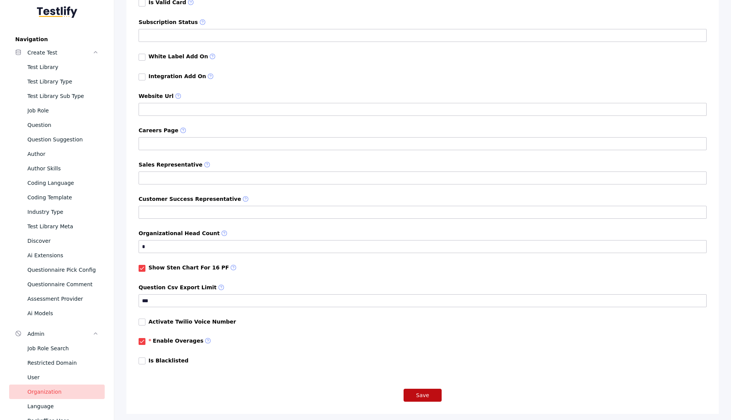 Image resolution: width=731 pixels, height=420 pixels. What do you see at coordinates (423, 131) in the screenshot?
I see `label: Careers Page` at bounding box center [423, 131].